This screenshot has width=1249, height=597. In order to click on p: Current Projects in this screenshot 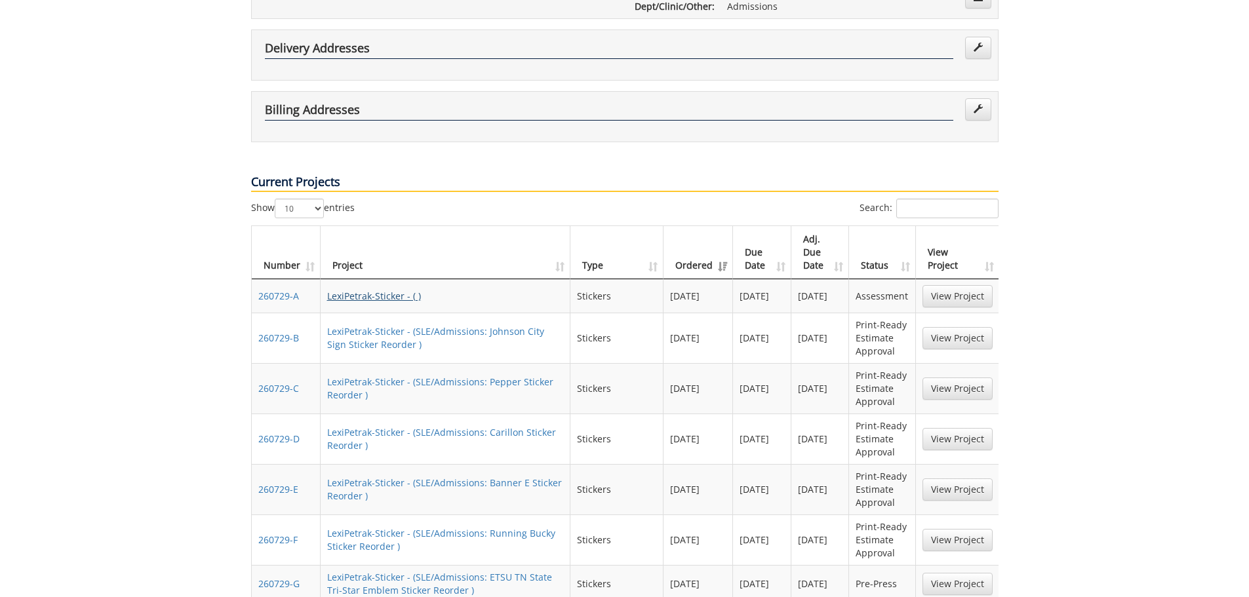, I will do `click(625, 183)`.